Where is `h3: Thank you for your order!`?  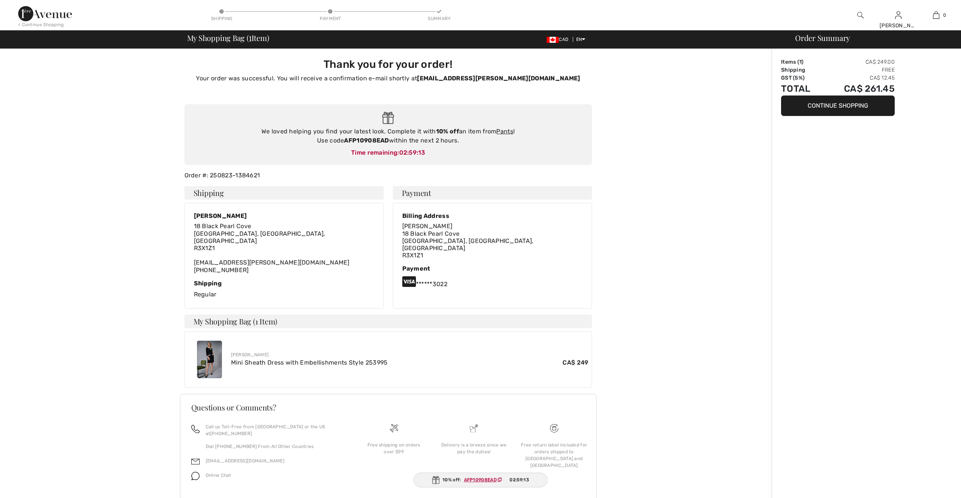 h3: Thank you for your order! is located at coordinates (388, 64).